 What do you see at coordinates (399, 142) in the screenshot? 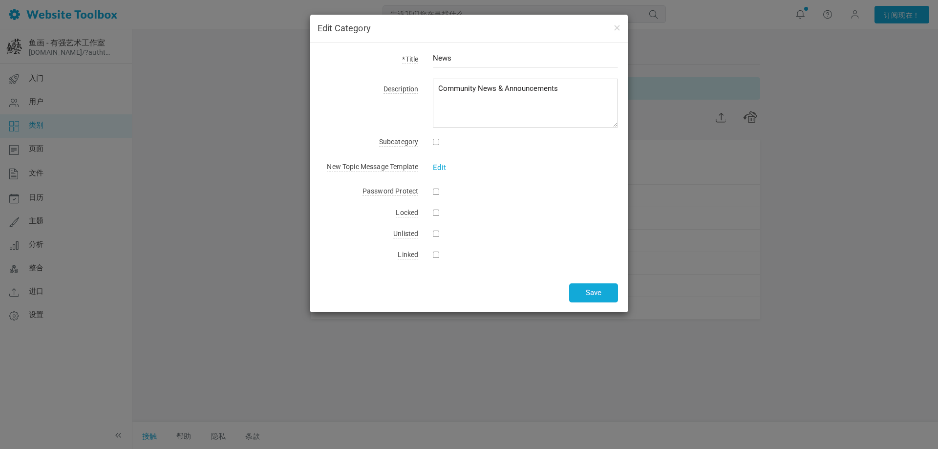
I see `span: Subcategory` at bounding box center [399, 142].